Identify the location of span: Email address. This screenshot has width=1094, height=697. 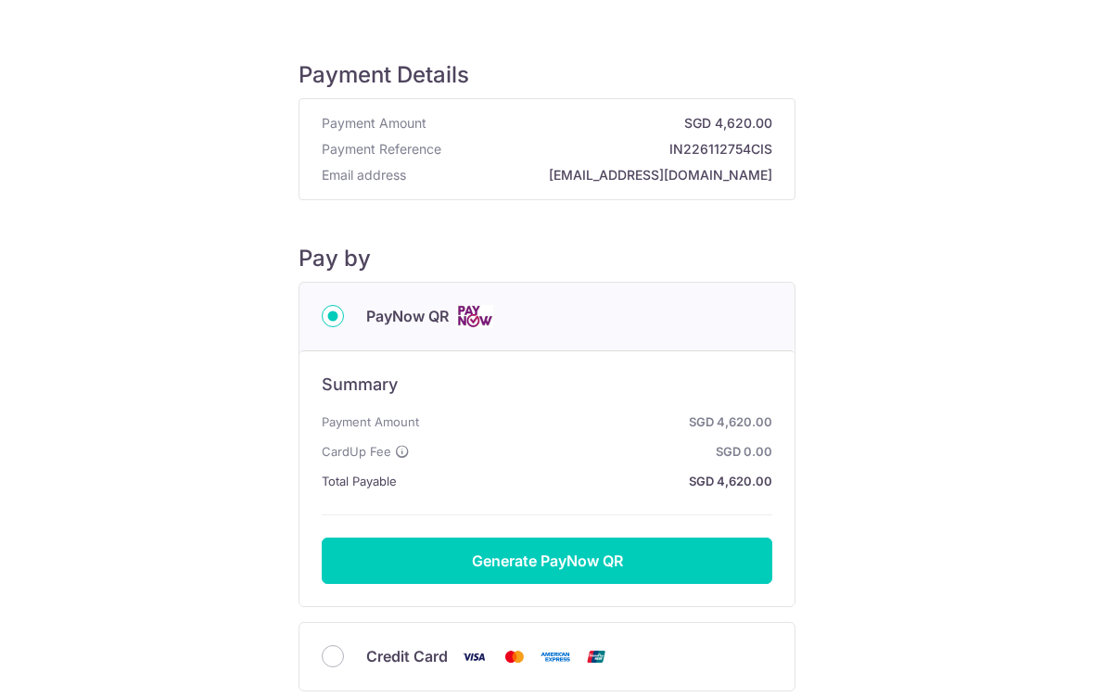
(363, 175).